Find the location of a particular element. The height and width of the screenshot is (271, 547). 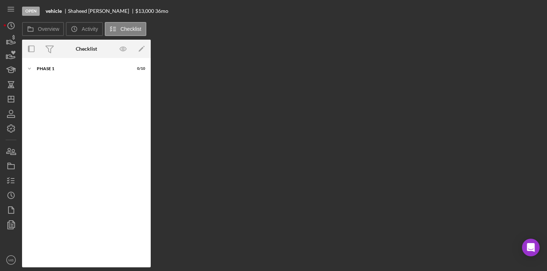

div: Phase 1 is located at coordinates (82, 69).